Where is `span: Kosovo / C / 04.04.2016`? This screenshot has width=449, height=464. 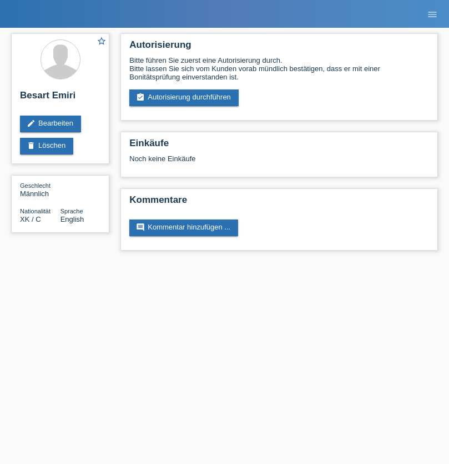 span: Kosovo / C / 04.04.2016 is located at coordinates (31, 219).